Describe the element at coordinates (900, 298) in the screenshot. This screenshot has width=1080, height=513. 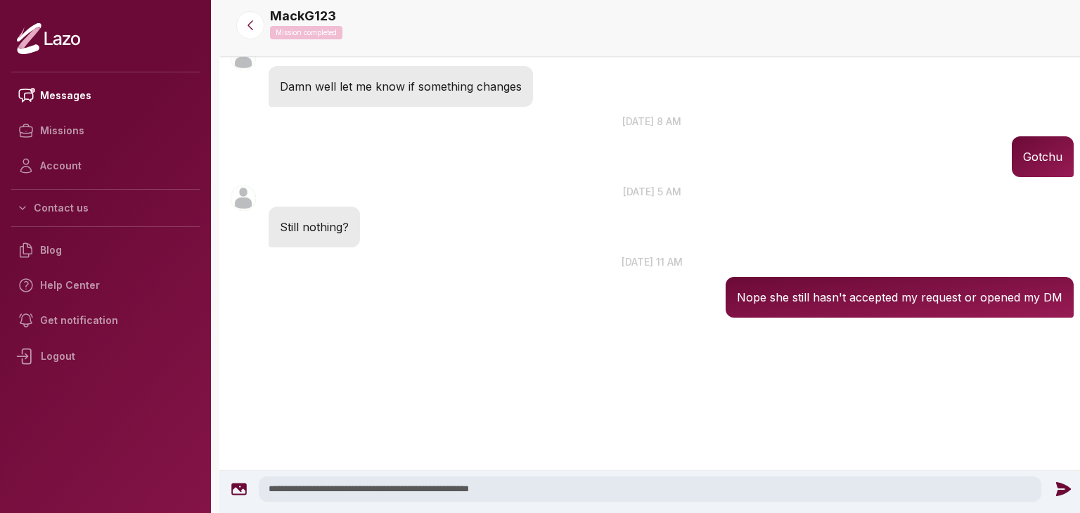
I see `p: Nope she still hasn't accepted my request or opened my DM` at that location.